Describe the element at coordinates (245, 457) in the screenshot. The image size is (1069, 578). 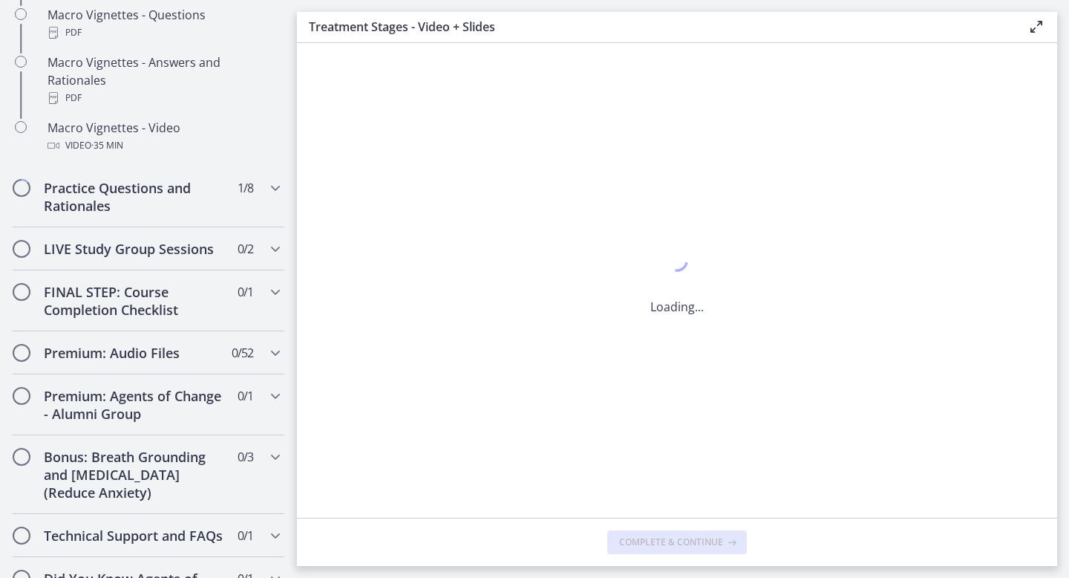
I see `span: 0 / 3` at that location.